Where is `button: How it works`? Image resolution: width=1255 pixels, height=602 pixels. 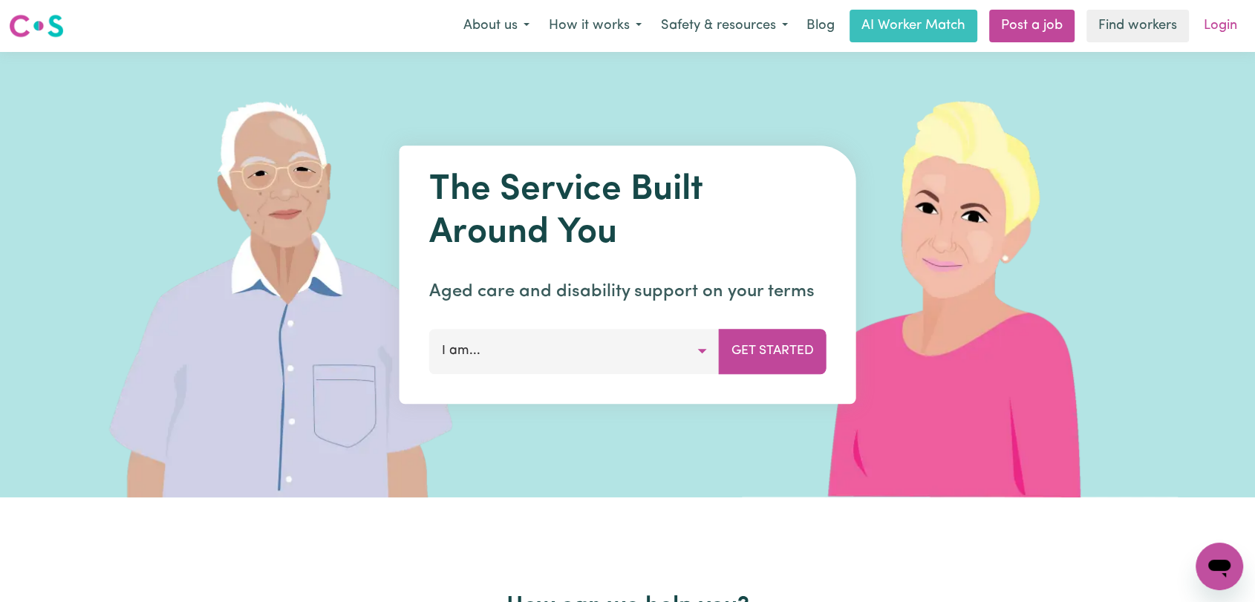 button: How it works is located at coordinates (595, 26).